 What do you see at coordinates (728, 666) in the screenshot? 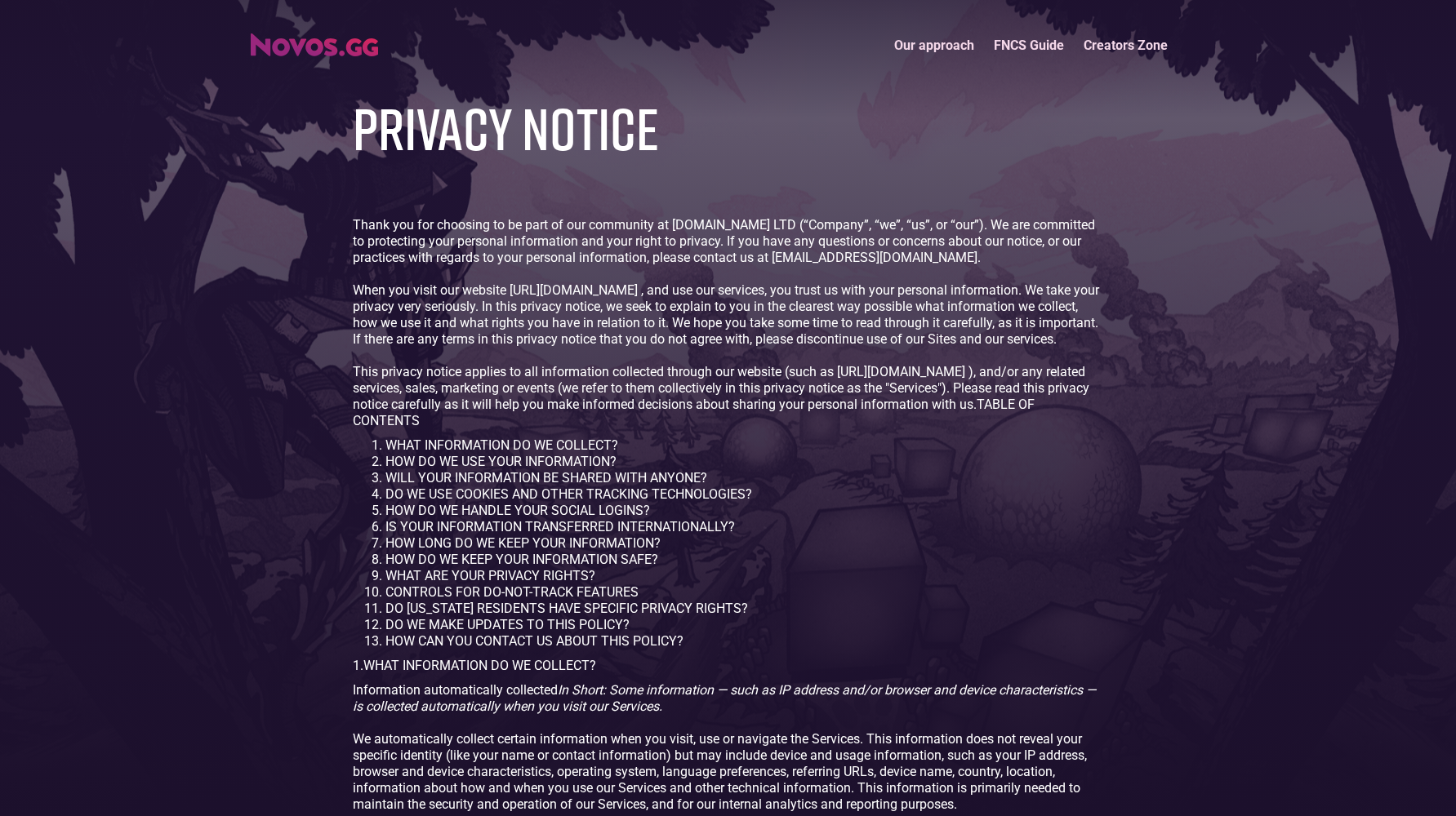
I see `p: 1.WHAT INFORMATION DO WE COLLECT?` at bounding box center [728, 666].